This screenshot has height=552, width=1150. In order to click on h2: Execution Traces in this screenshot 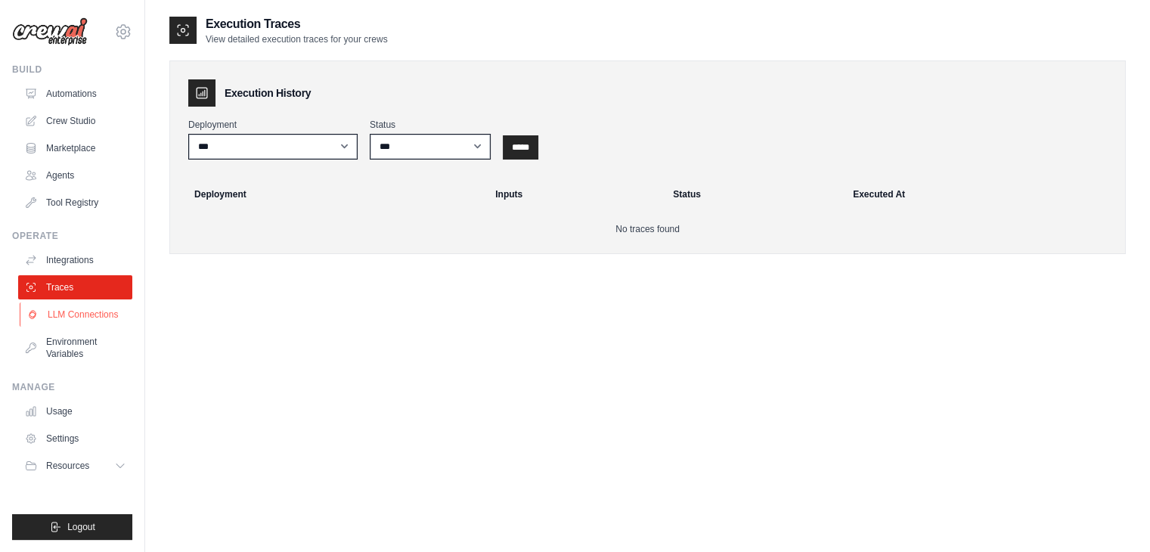, I will do `click(296, 24)`.